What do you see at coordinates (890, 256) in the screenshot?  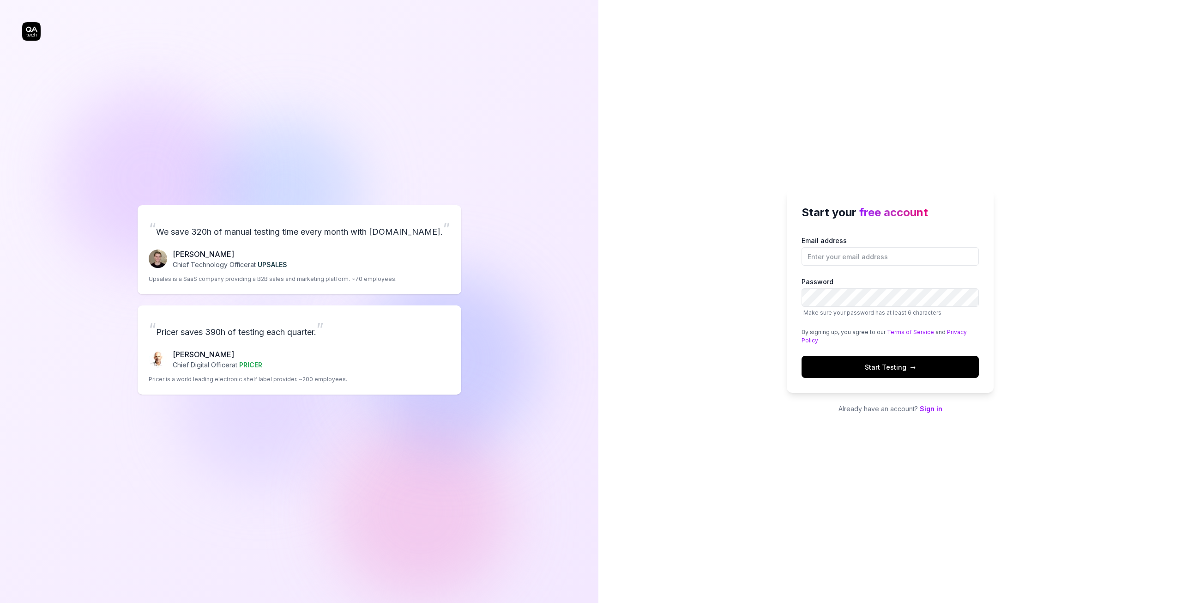 I see `input: Email address` at bounding box center [890, 256].